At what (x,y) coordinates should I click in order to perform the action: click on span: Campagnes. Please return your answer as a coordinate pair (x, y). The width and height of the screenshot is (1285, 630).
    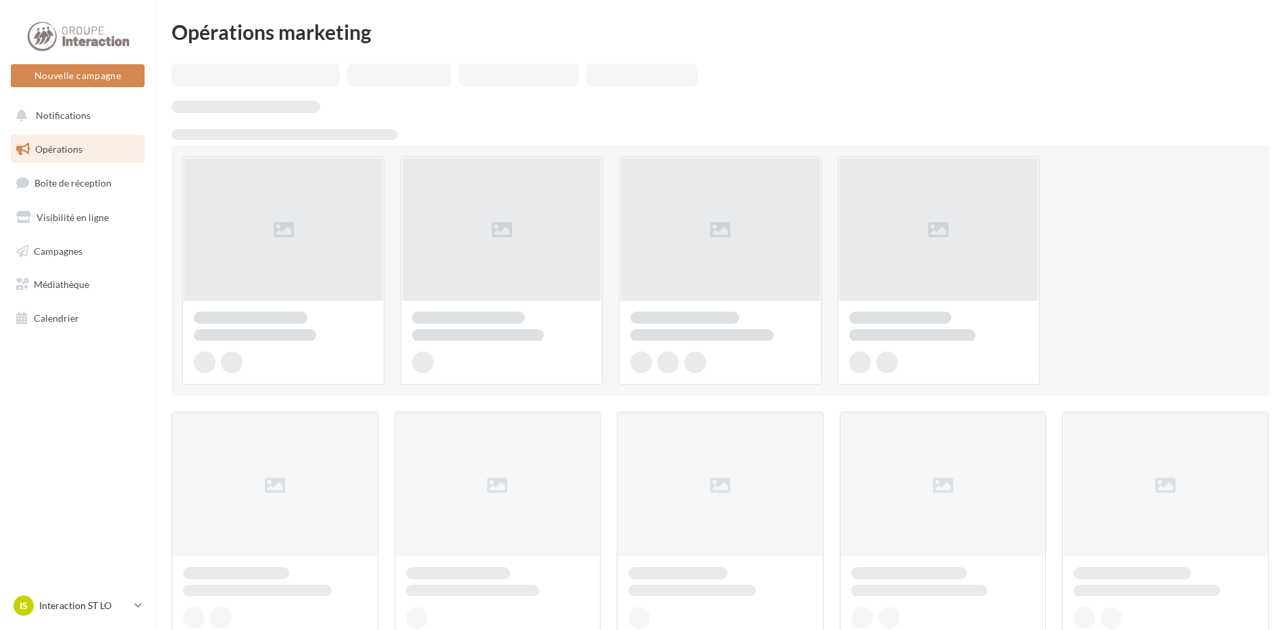
    Looking at the image, I should click on (58, 250).